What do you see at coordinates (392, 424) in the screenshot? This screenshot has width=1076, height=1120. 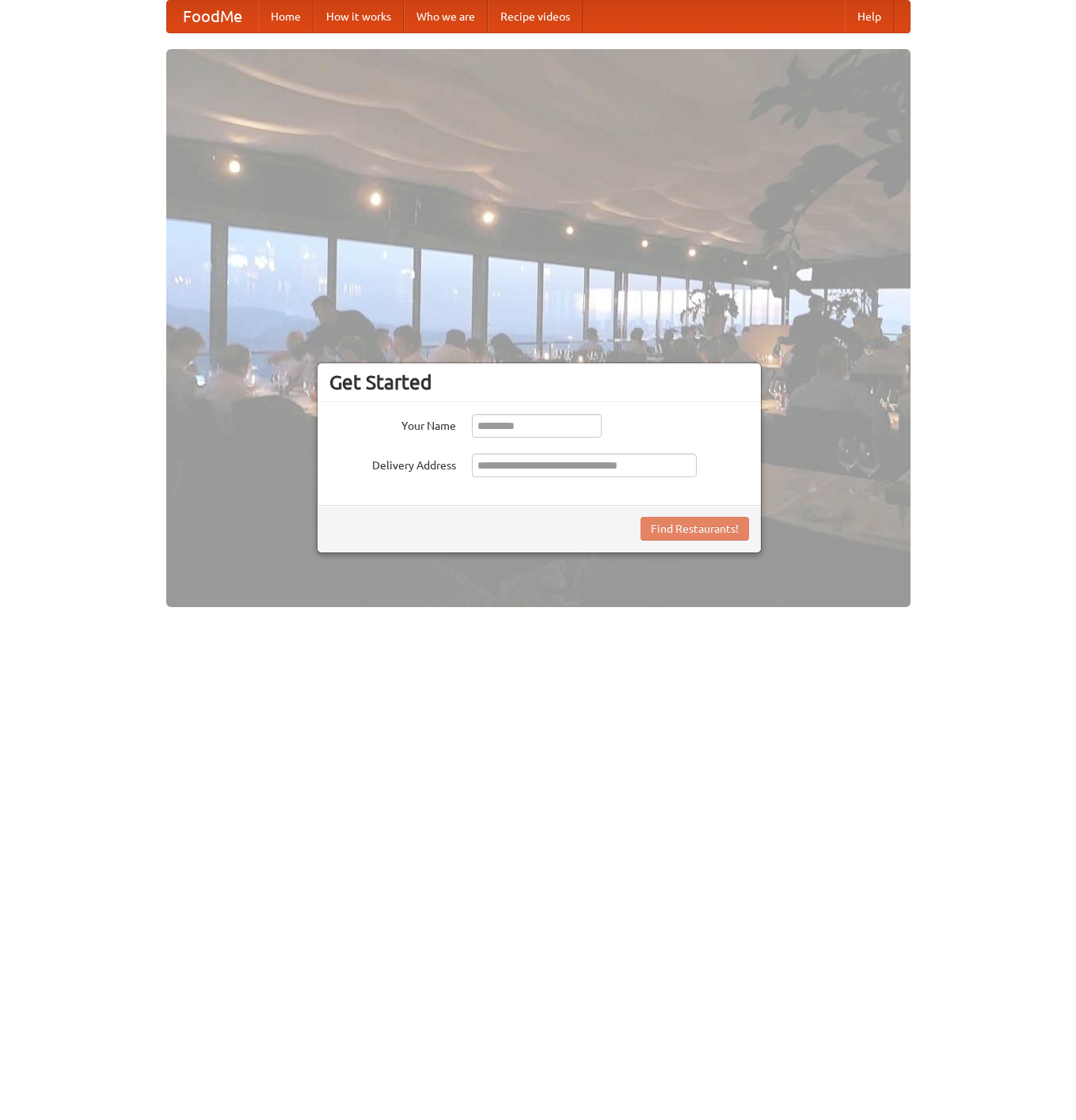 I see `label: Your Name` at bounding box center [392, 424].